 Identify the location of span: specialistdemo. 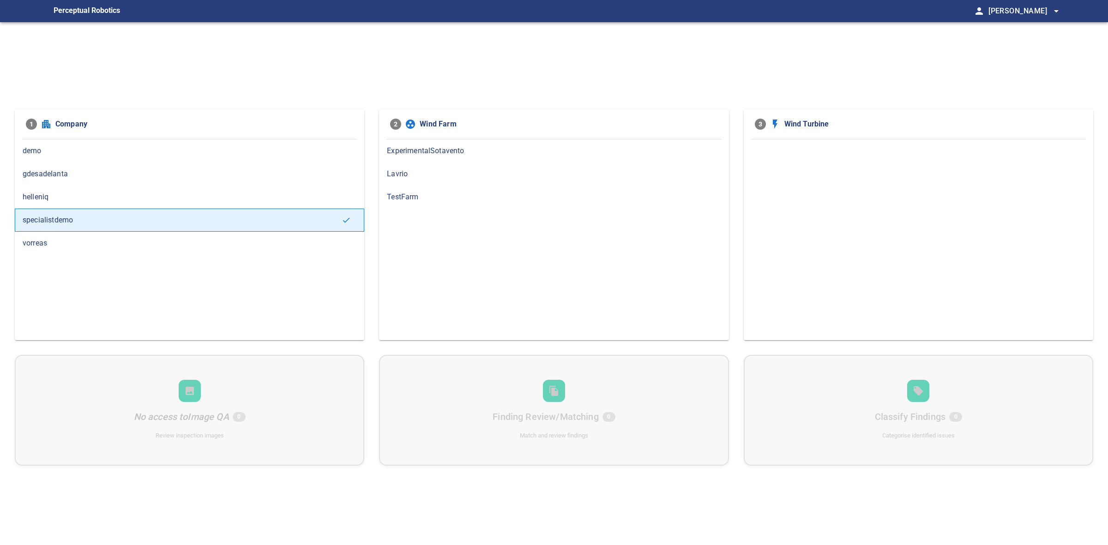
(182, 220).